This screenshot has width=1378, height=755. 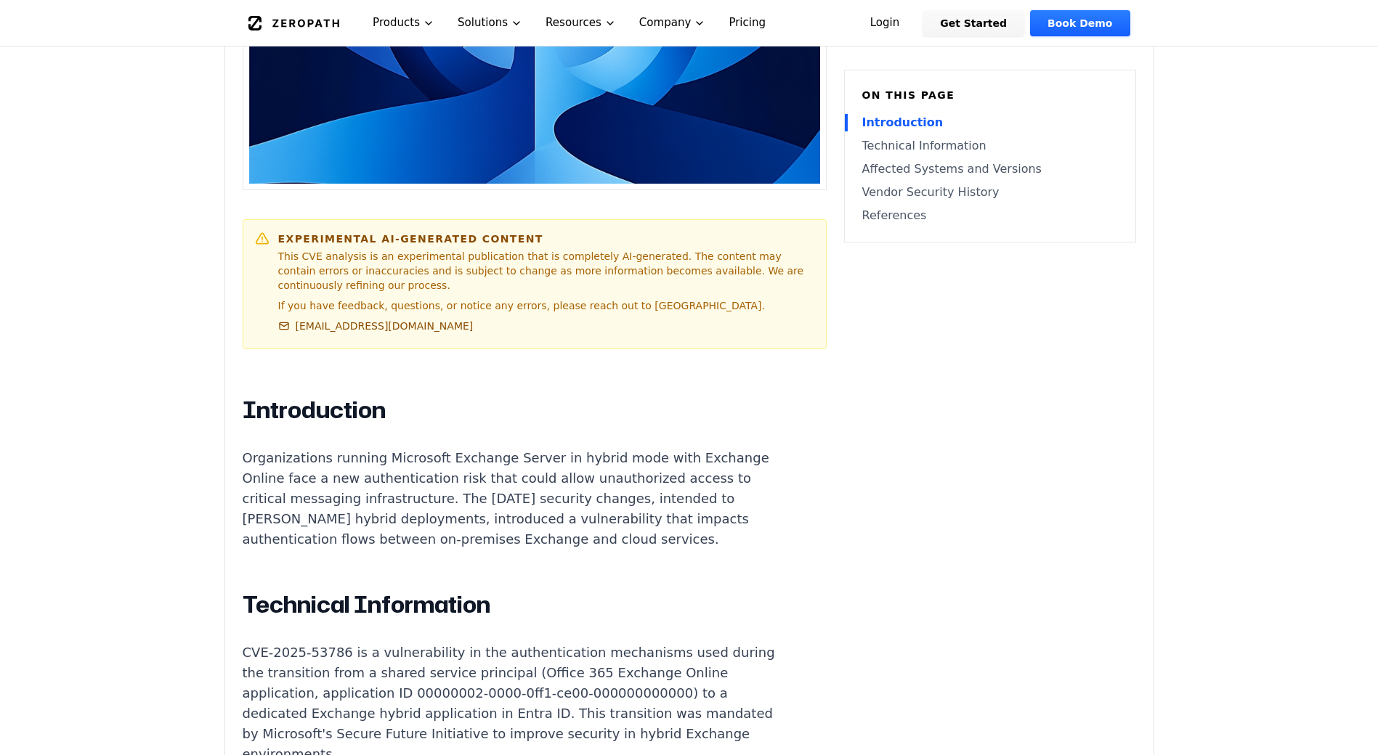 I want to click on a: Book Demo, so click(x=1079, y=23).